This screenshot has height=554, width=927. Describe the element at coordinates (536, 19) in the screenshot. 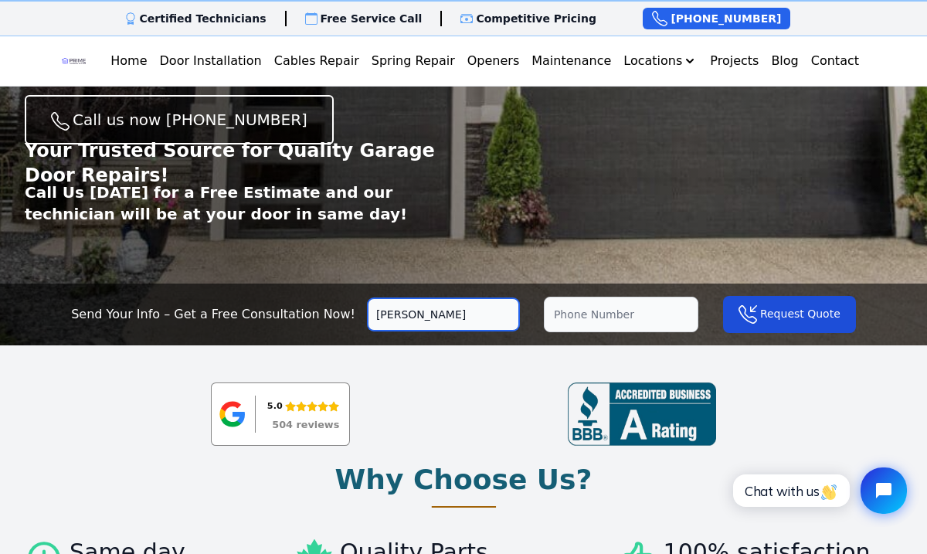

I see `p: Competitive Pricing` at that location.